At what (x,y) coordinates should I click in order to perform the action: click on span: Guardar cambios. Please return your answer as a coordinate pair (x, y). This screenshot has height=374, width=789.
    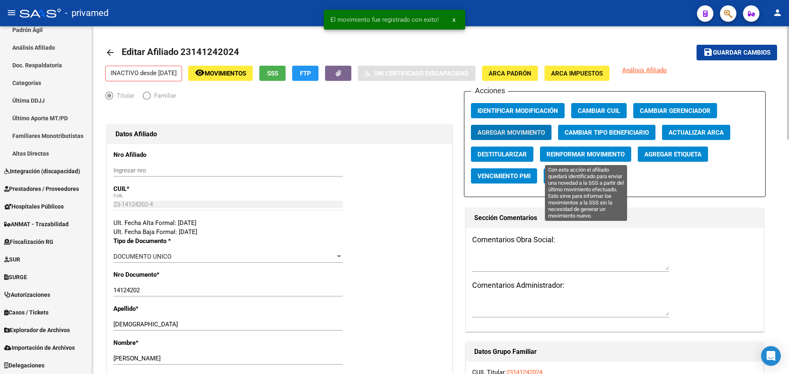
    Looking at the image, I should click on (741, 53).